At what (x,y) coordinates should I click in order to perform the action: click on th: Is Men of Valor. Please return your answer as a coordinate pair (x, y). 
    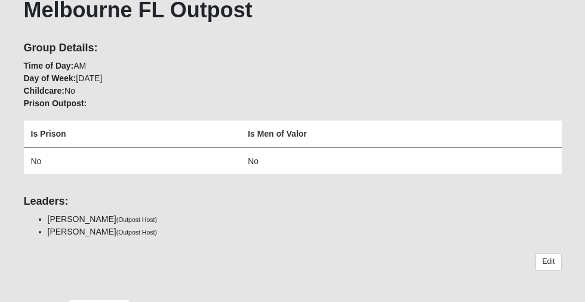
    Looking at the image, I should click on (401, 134).